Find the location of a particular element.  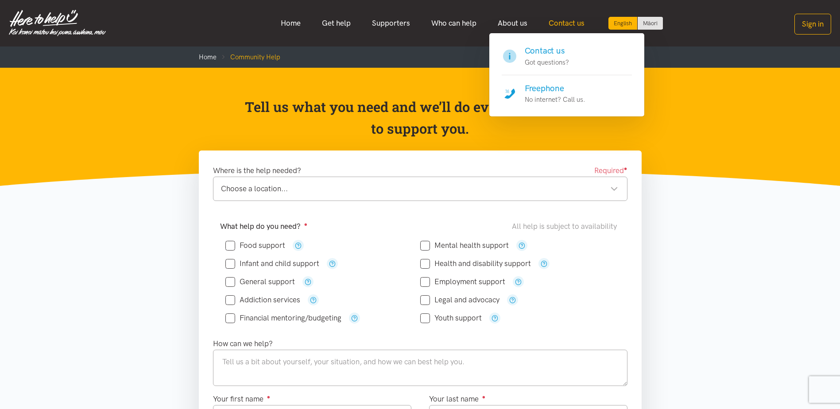

div: Choose a location... is located at coordinates (419, 189).